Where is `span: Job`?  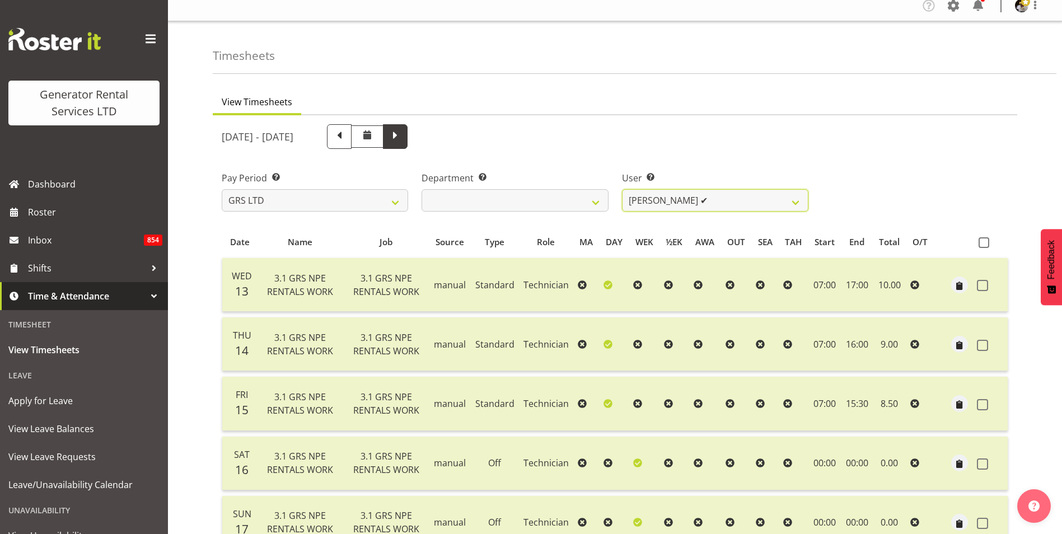
span: Job is located at coordinates (386, 242).